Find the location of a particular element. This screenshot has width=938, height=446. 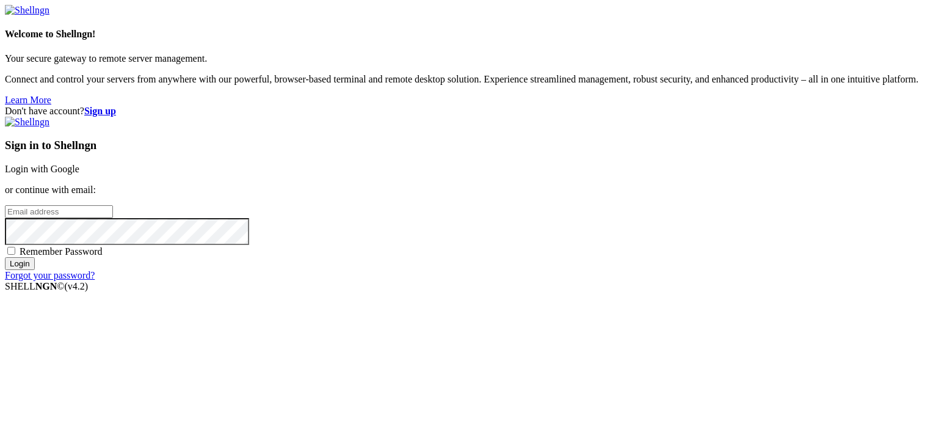

input: Email address is located at coordinates (59, 211).